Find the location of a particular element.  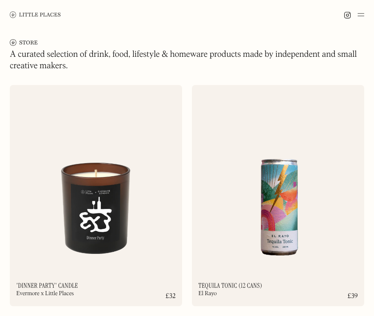

img: 6821a401155898ffc9efaafb_Evermore.png is located at coordinates (96, 178).